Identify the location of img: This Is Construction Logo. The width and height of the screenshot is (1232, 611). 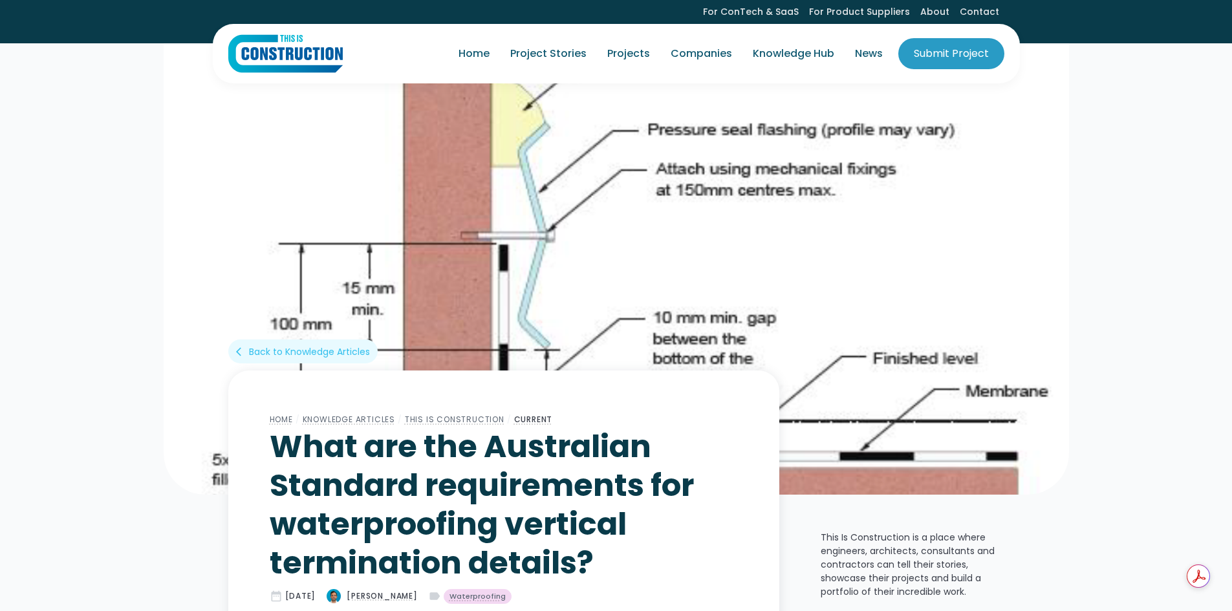
(285, 54).